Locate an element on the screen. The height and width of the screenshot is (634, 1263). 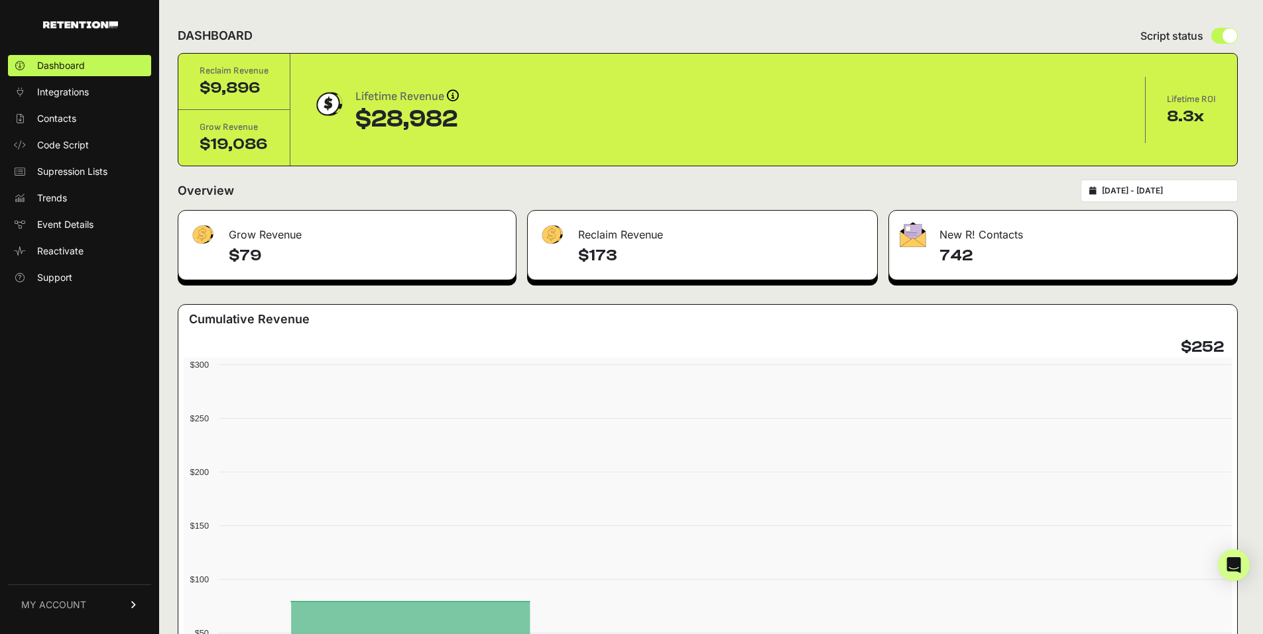
h3: Cumulative Revenue is located at coordinates (249, 319).